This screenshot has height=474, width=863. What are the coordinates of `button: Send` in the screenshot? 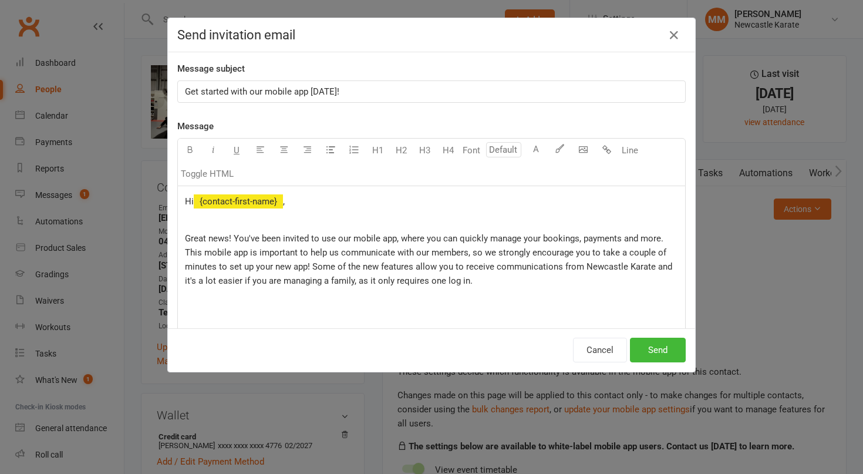 It's located at (658, 350).